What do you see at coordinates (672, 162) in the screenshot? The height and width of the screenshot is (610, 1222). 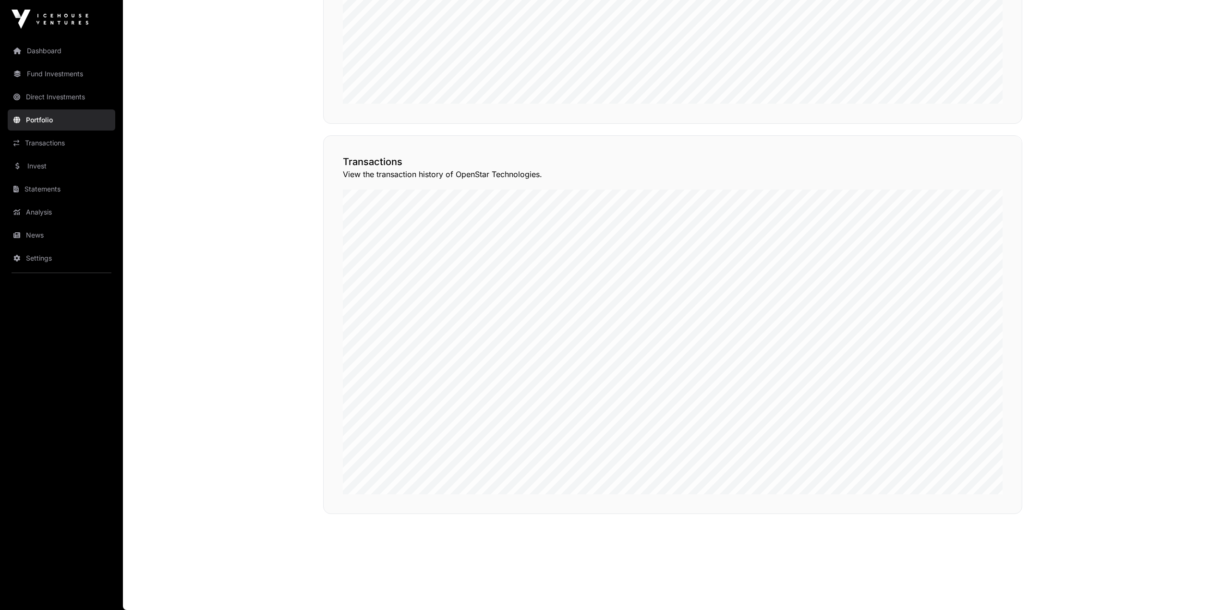 I see `h2: Transactions` at bounding box center [672, 162].